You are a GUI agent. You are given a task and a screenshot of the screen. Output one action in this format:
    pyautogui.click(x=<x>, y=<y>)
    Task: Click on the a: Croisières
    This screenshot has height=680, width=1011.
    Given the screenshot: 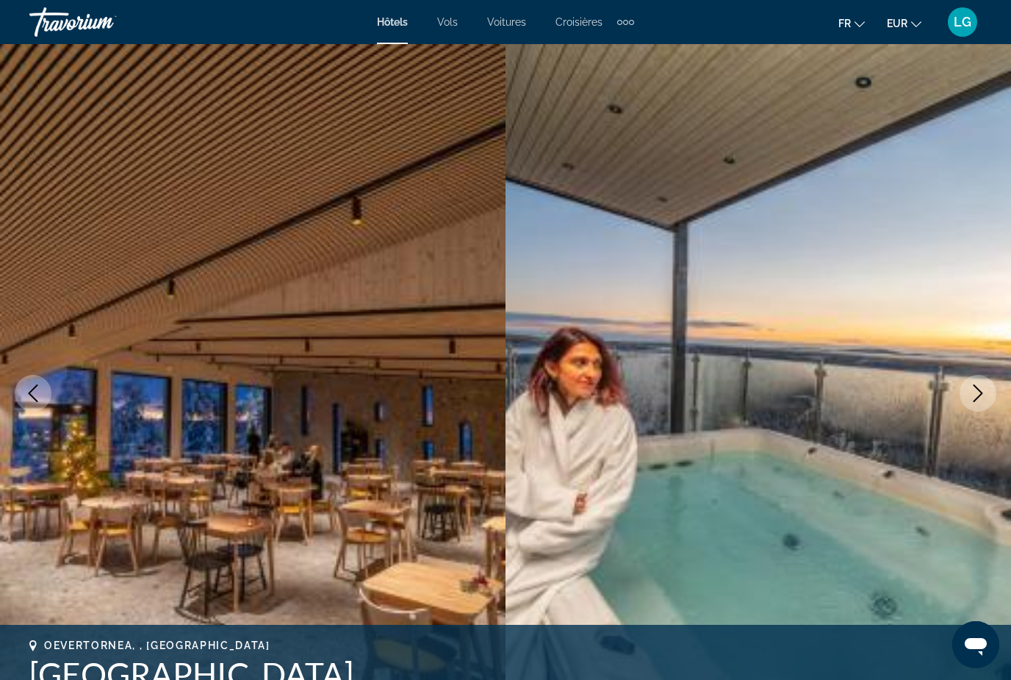 What is the action you would take?
    pyautogui.click(x=579, y=22)
    